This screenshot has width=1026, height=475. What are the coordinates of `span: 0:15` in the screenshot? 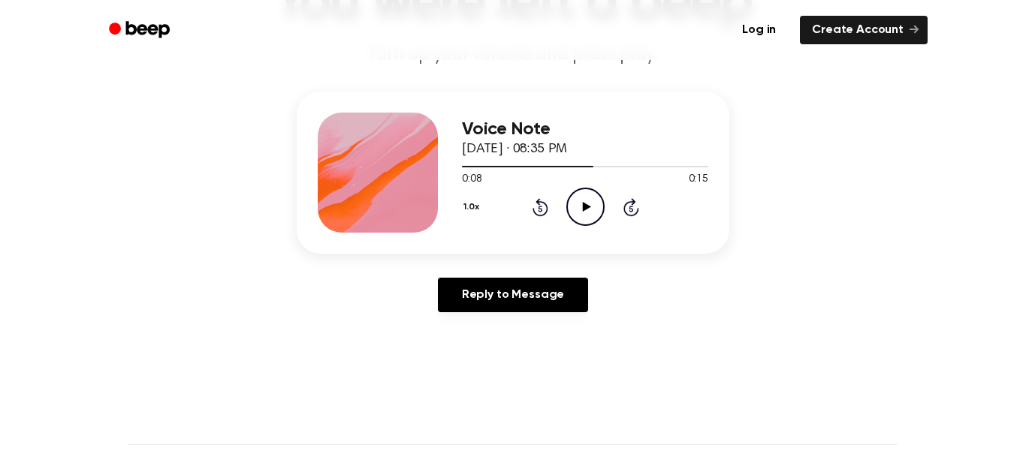 It's located at (698, 179).